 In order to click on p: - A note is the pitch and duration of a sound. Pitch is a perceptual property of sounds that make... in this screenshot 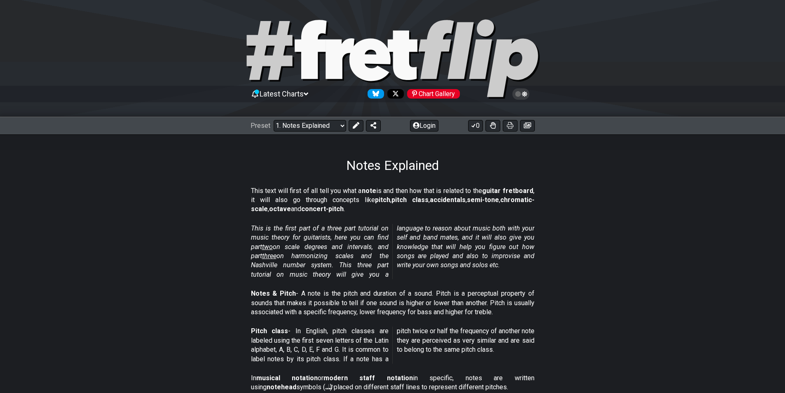, I will do `click(393, 302)`.